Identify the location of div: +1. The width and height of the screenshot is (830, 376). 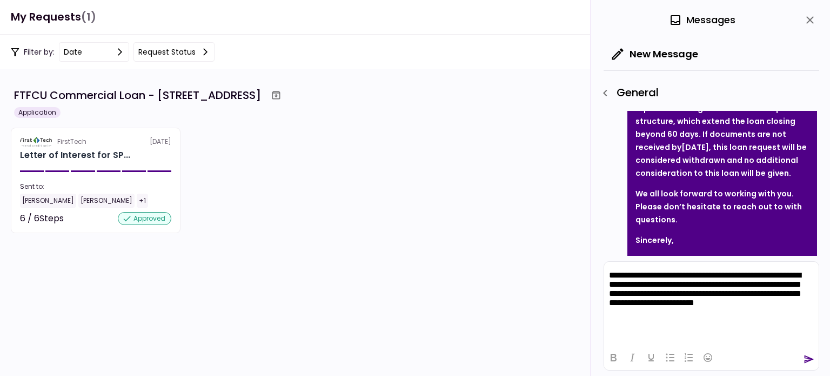
(142, 201).